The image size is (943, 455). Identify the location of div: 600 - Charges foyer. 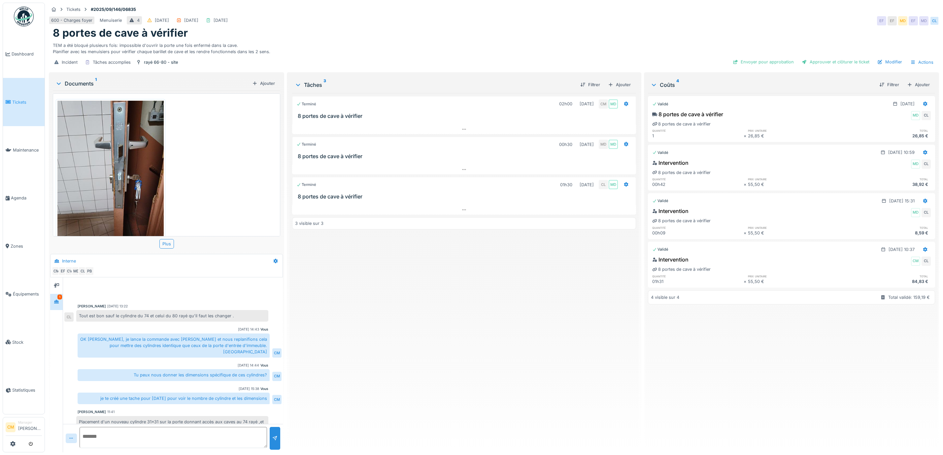
(72, 20).